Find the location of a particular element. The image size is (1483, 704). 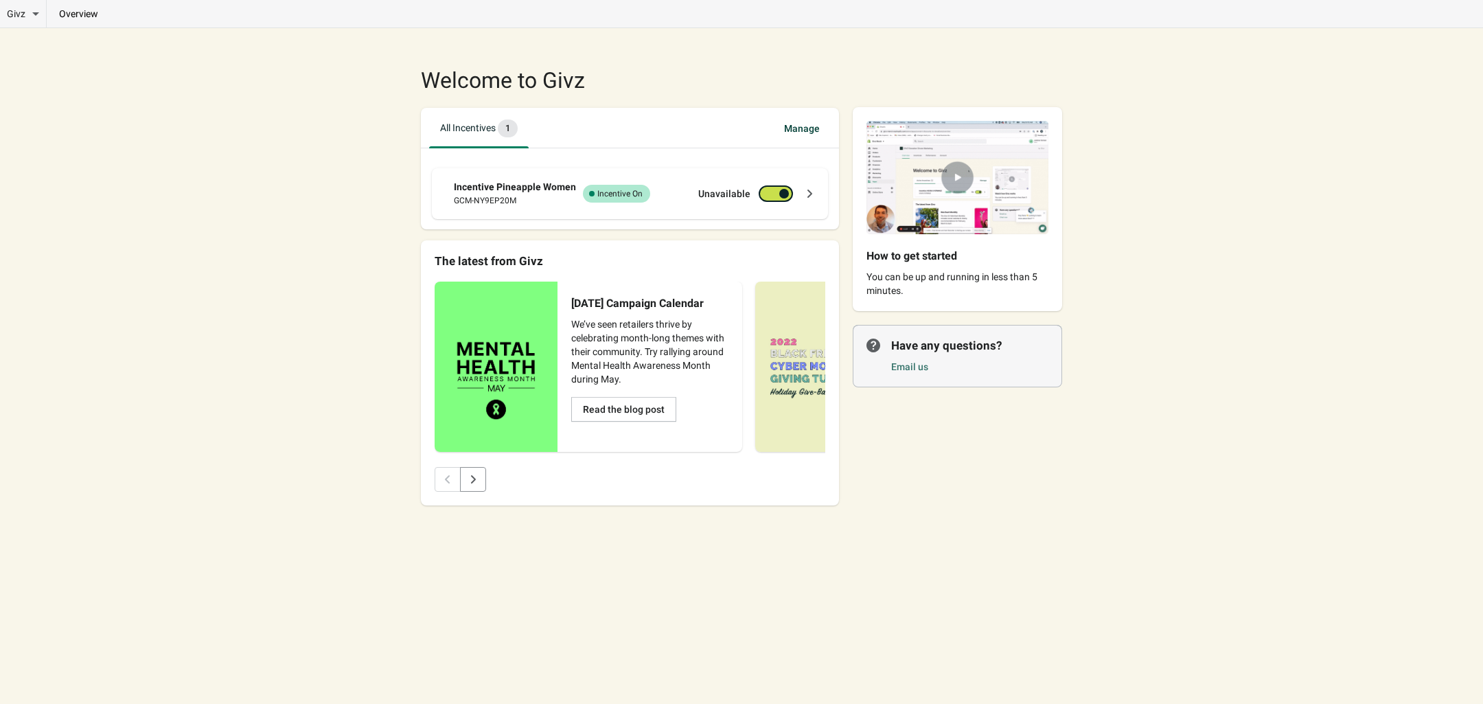

span: Incentive On is located at coordinates (617, 194).